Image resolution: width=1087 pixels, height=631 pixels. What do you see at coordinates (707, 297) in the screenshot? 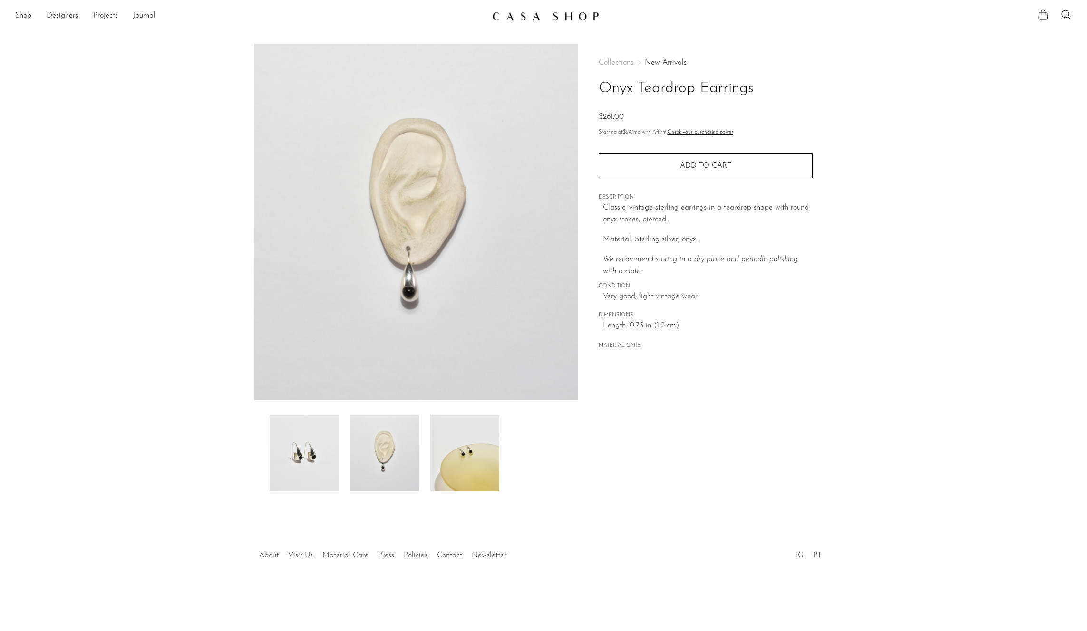
I see `span: Very good; light vintage wear.` at bounding box center [707, 297].